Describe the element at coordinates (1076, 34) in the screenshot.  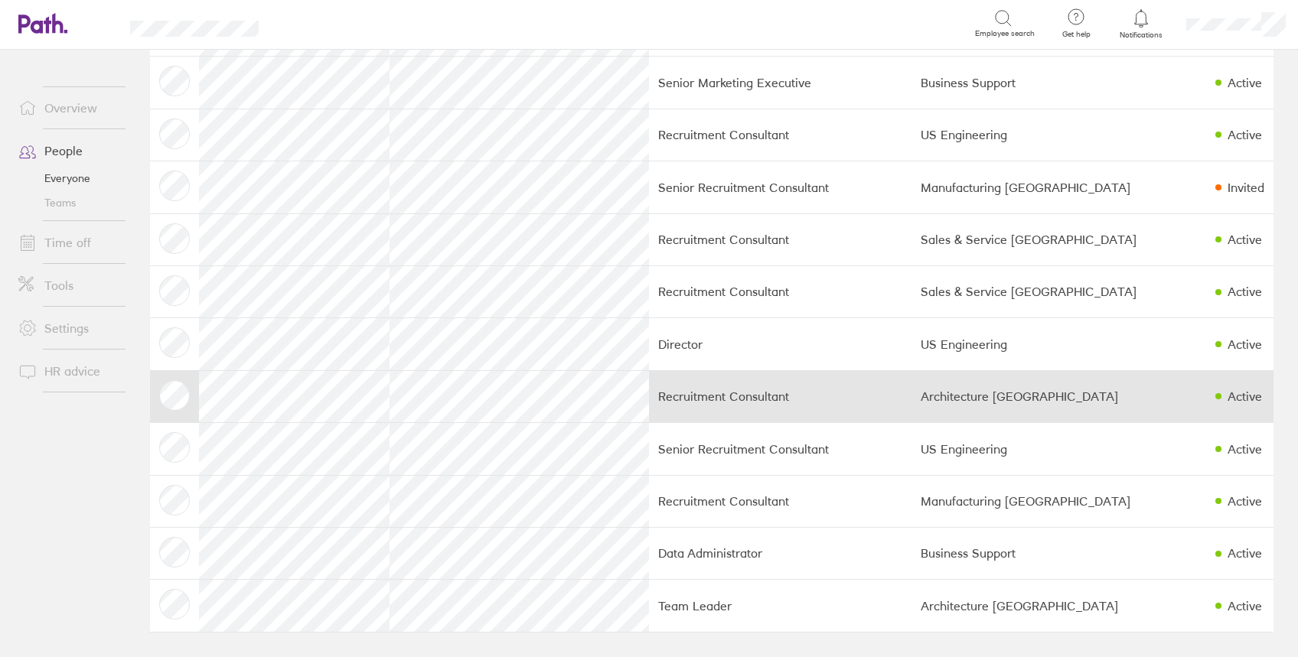
I see `span: Get help` at that location.